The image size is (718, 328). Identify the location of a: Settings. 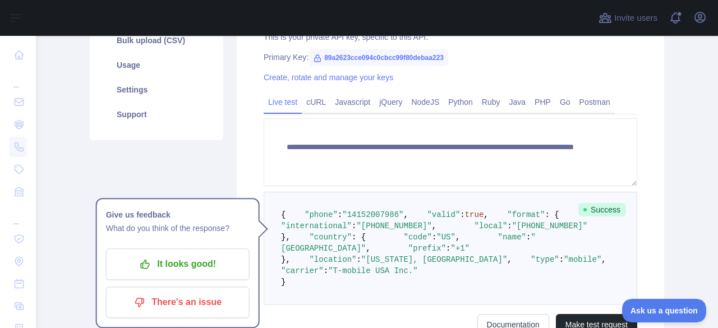
(157, 90).